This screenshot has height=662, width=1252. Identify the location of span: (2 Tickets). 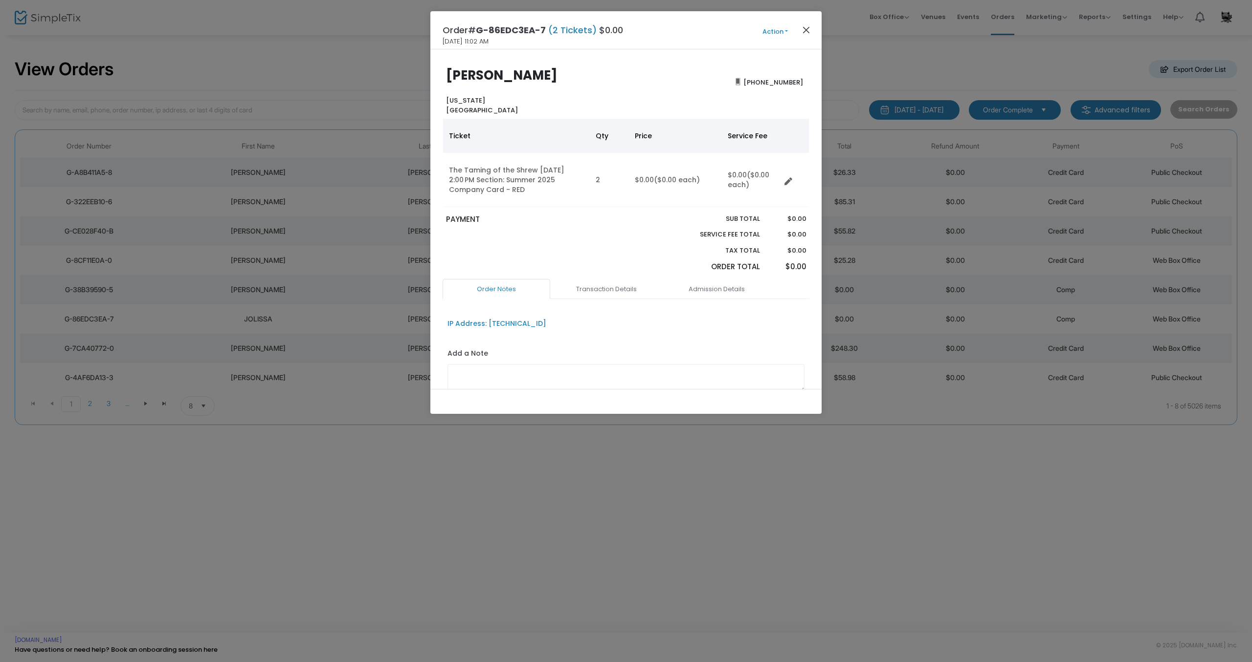
(572, 30).